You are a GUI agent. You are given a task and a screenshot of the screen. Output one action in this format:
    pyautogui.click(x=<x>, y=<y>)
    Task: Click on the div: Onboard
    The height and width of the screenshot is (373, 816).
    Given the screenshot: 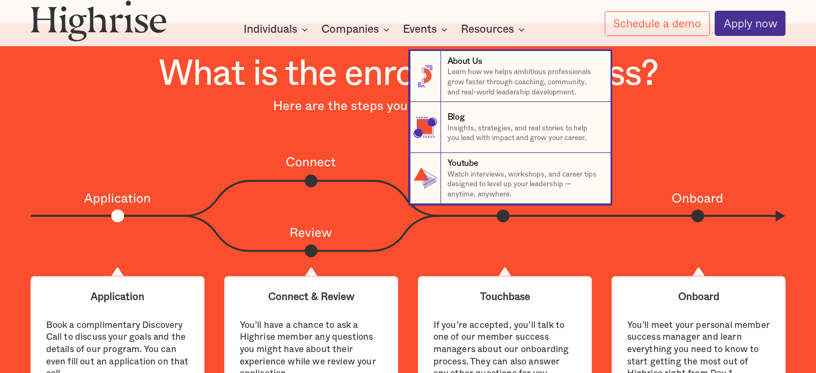 What is the action you would take?
    pyautogui.click(x=698, y=297)
    